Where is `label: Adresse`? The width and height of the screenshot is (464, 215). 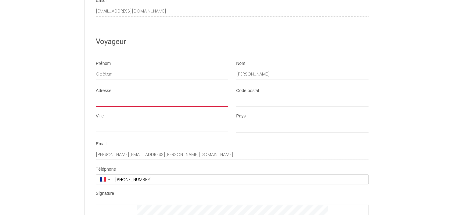 label: Adresse is located at coordinates (103, 91).